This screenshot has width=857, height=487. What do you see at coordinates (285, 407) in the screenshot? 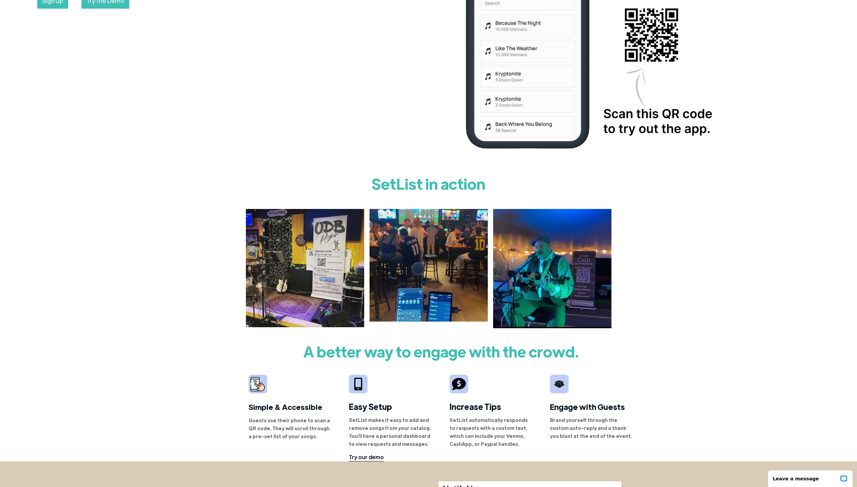
I see `strong: Simple & Accessible` at bounding box center [285, 407].